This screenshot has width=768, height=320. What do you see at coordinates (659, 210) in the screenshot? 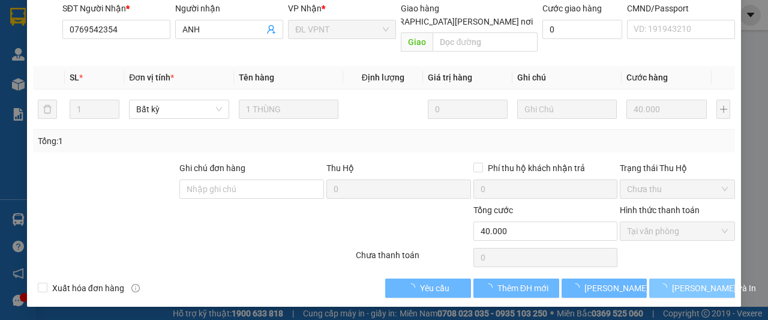
I see `label: Hình thức thanh toán` at bounding box center [659, 210].